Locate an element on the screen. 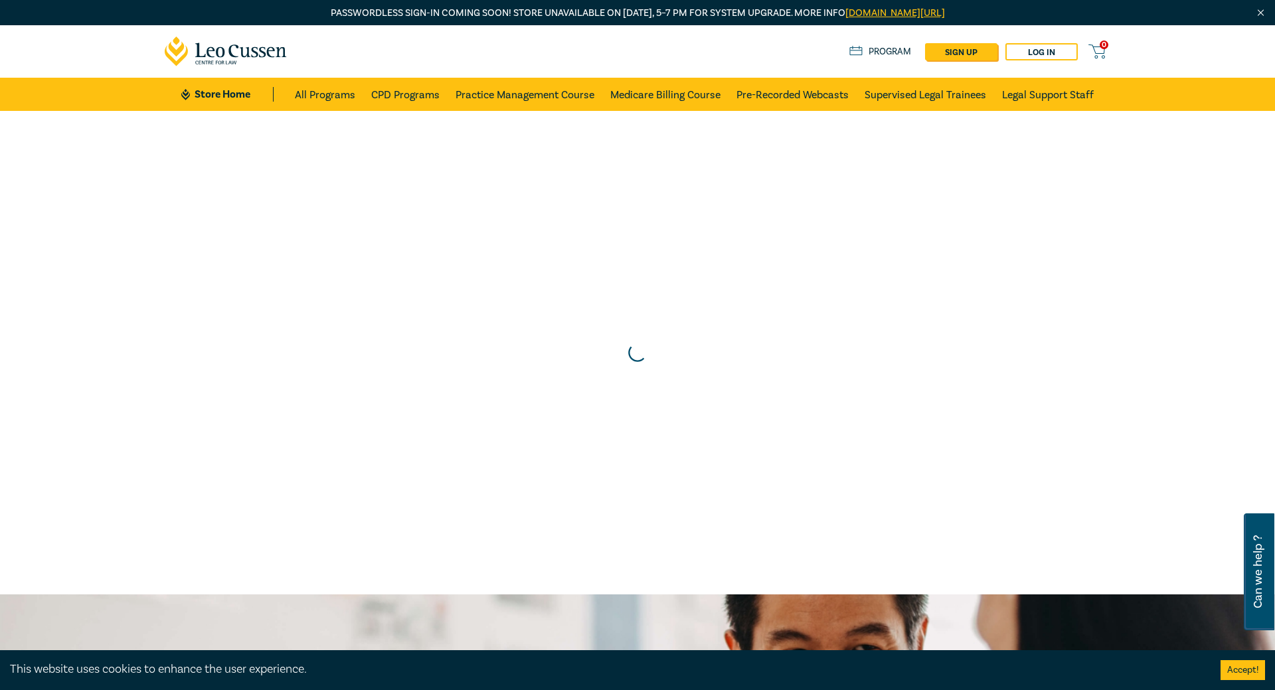 The height and width of the screenshot is (690, 1275). a: Medicare Billing Course is located at coordinates (665, 94).